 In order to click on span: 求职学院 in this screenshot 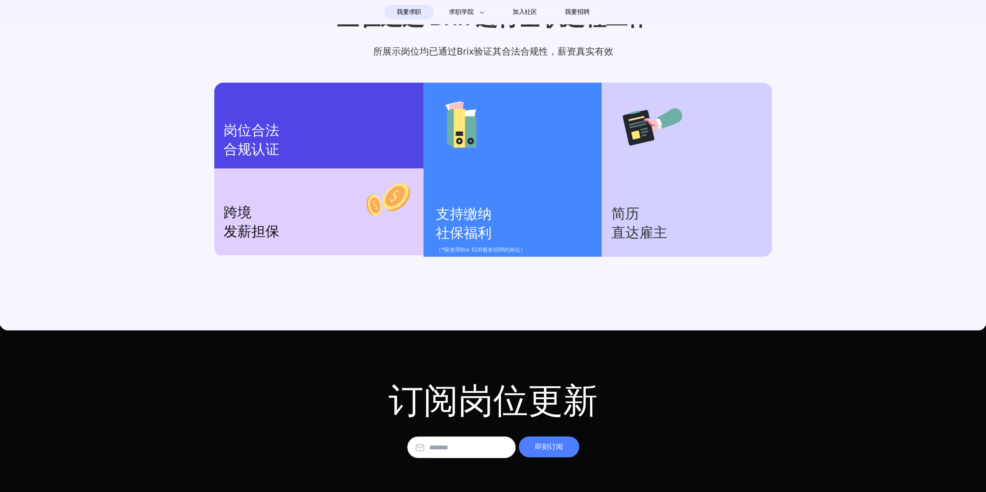, I will do `click(461, 12)`.